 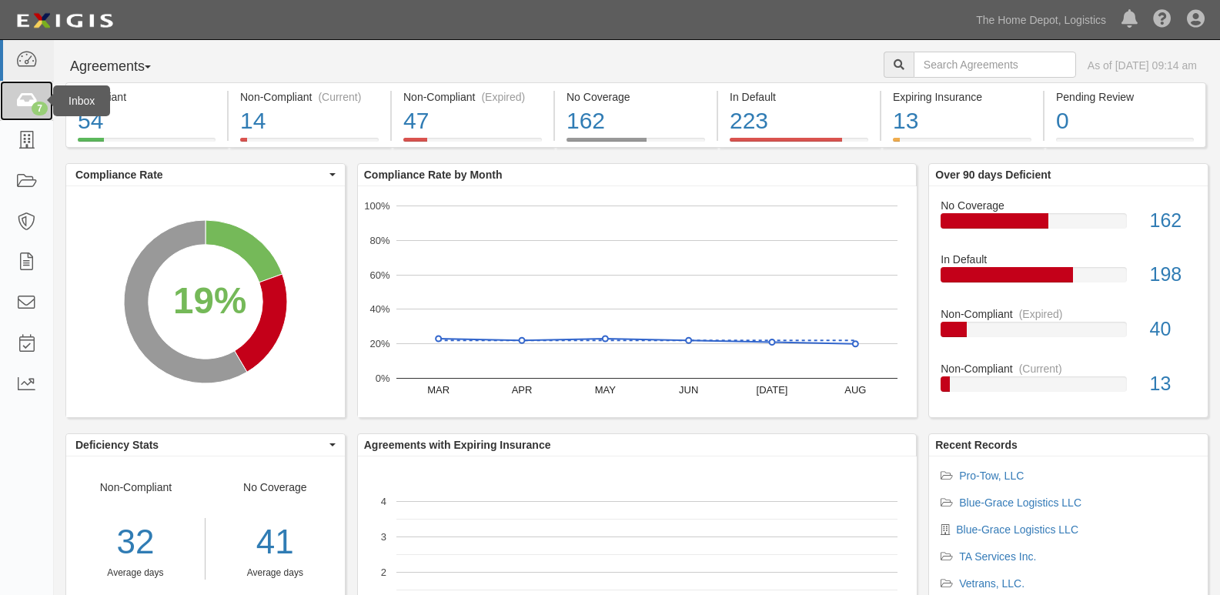 What do you see at coordinates (473, 121) in the screenshot?
I see `div: 47` at bounding box center [473, 121].